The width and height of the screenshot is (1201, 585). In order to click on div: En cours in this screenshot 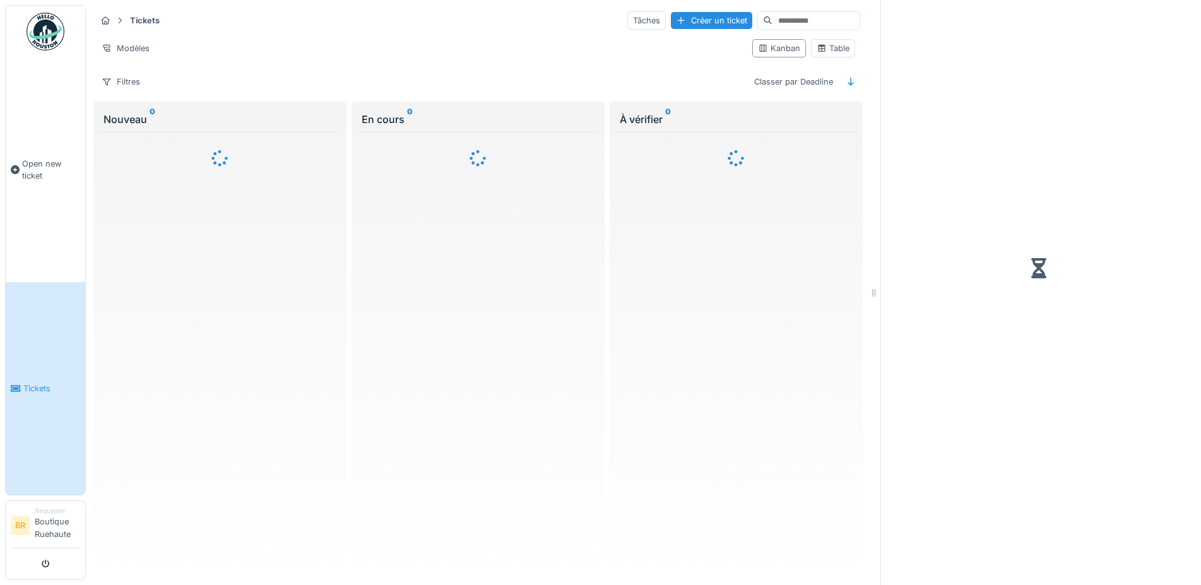, I will do `click(478, 119)`.